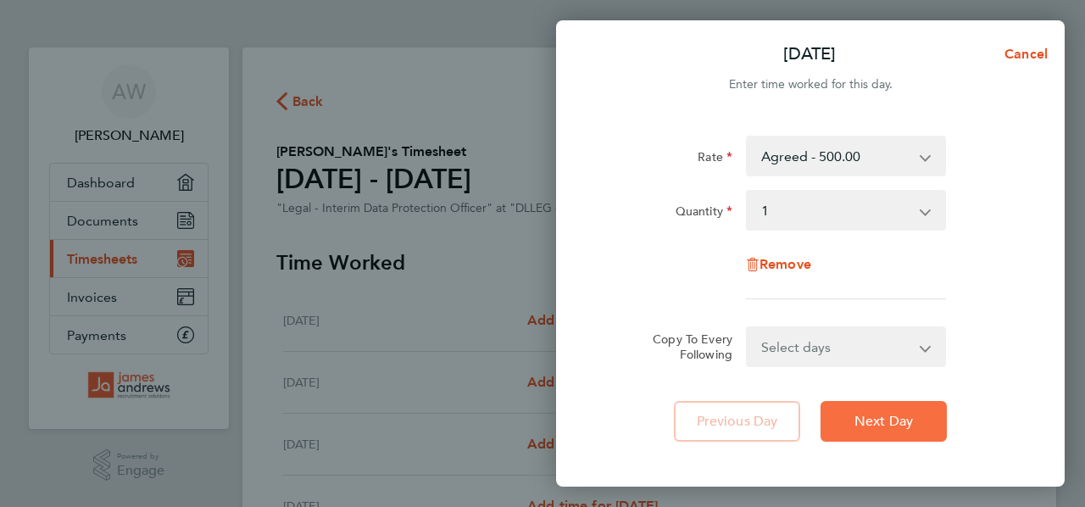 Image resolution: width=1085 pixels, height=507 pixels. Describe the element at coordinates (686, 347) in the screenshot. I see `label: Copy To Every Following` at that location.